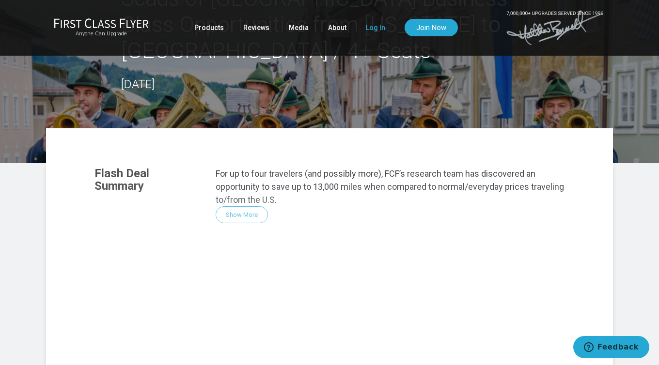  I want to click on a: Products, so click(209, 28).